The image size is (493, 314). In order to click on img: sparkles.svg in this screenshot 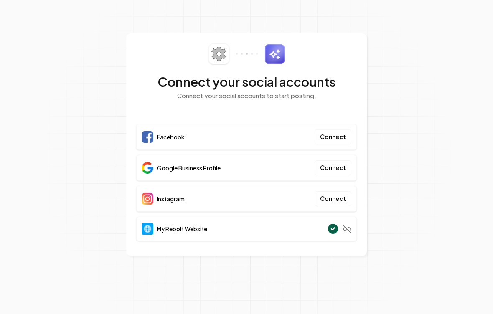, I will do `click(275, 54)`.